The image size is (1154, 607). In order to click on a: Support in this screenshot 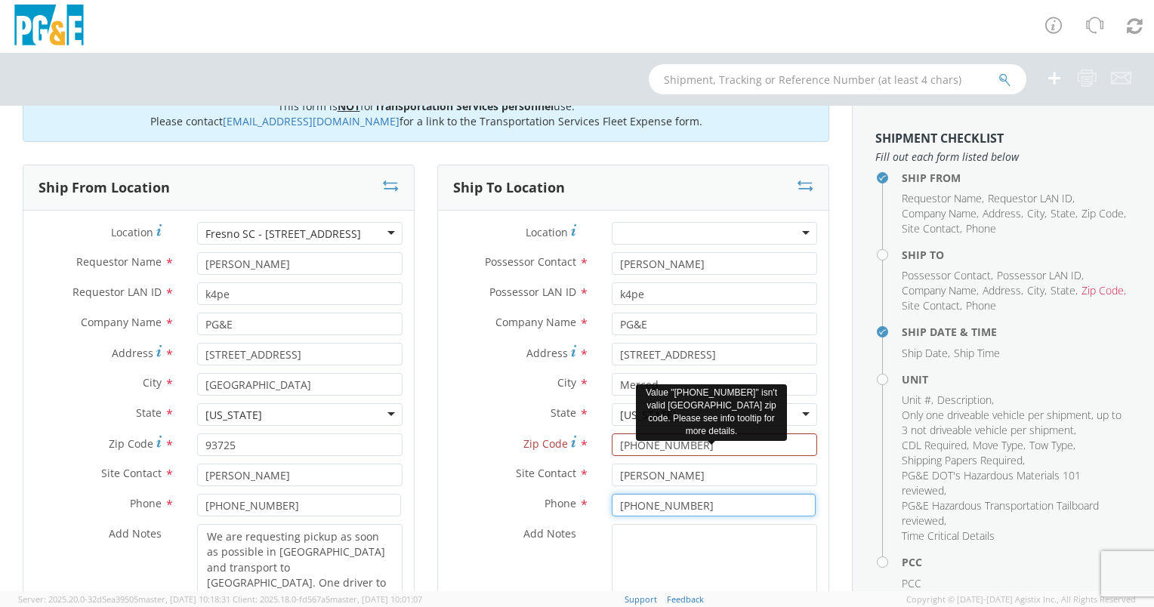, I will do `click(641, 599)`.